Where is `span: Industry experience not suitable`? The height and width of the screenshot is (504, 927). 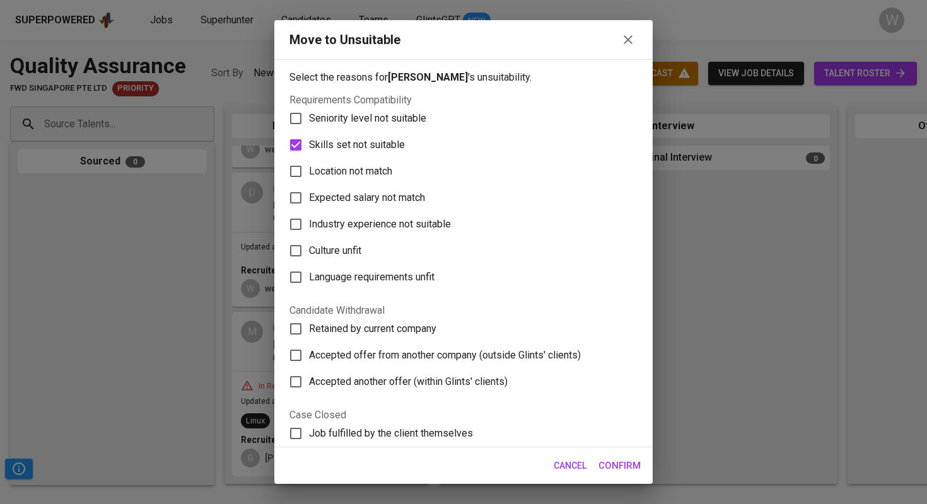 span: Industry experience not suitable is located at coordinates (379, 224).